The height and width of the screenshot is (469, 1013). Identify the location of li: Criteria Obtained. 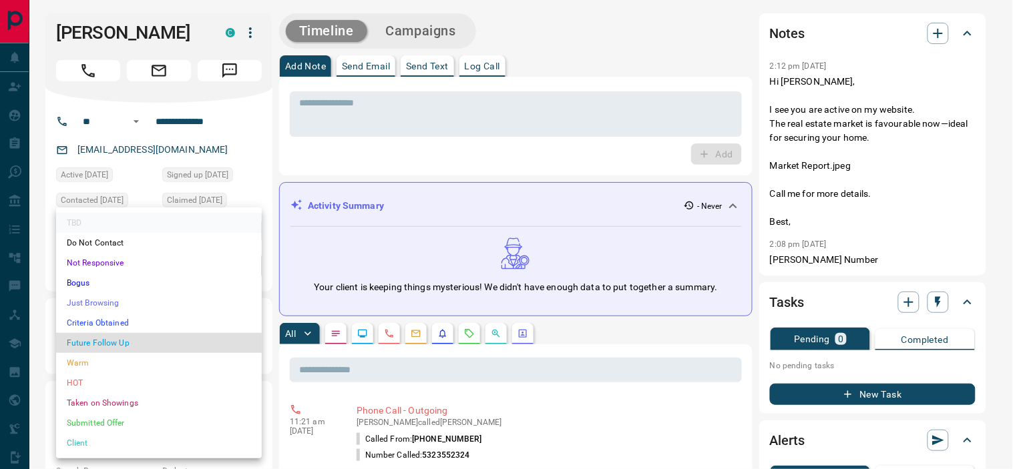
(159, 323).